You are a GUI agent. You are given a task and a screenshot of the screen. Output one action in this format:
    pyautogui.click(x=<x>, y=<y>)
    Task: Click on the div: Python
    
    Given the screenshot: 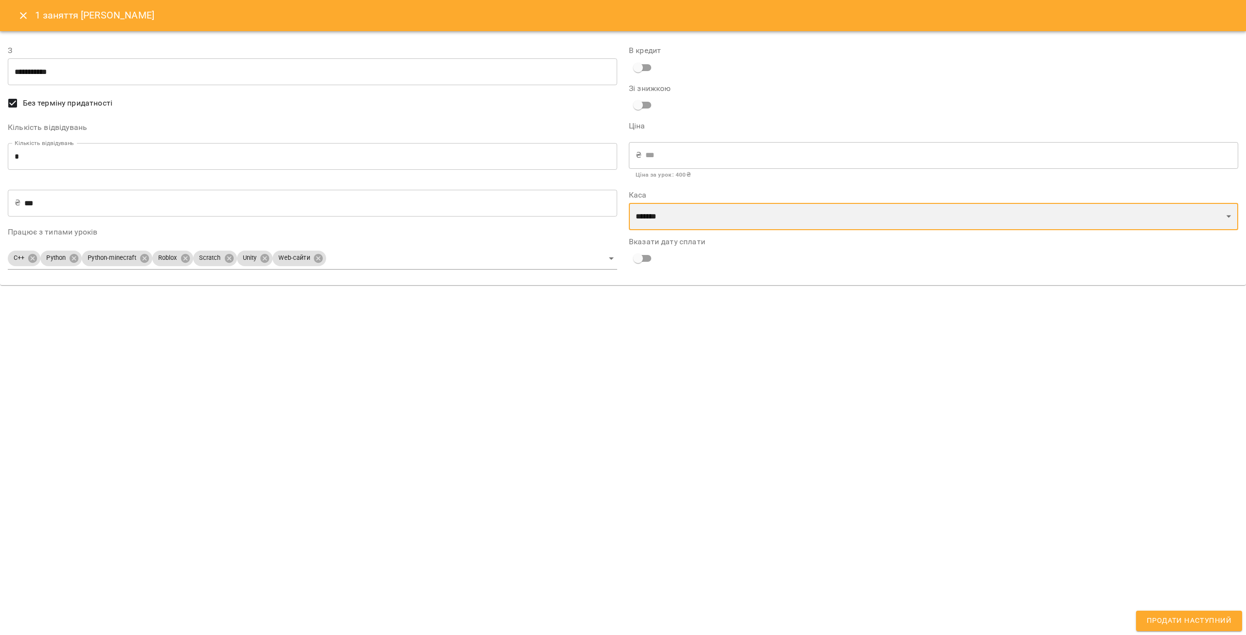 What is the action you would take?
    pyautogui.click(x=61, y=259)
    